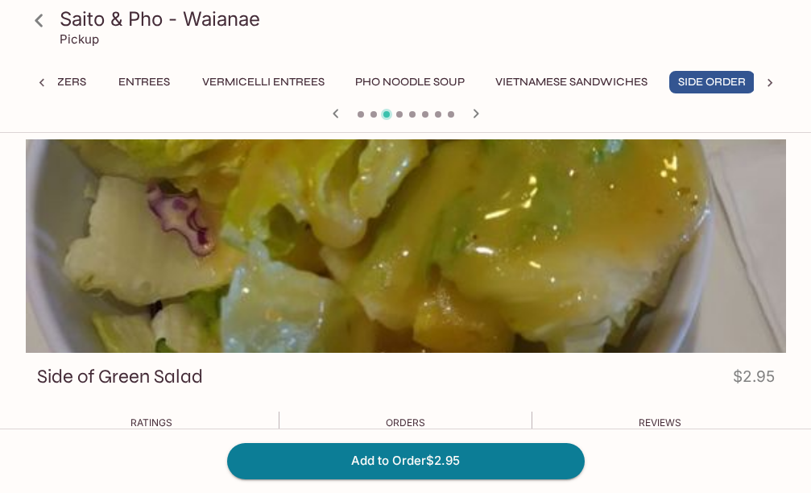 The image size is (811, 493). I want to click on span: Ratings, so click(151, 422).